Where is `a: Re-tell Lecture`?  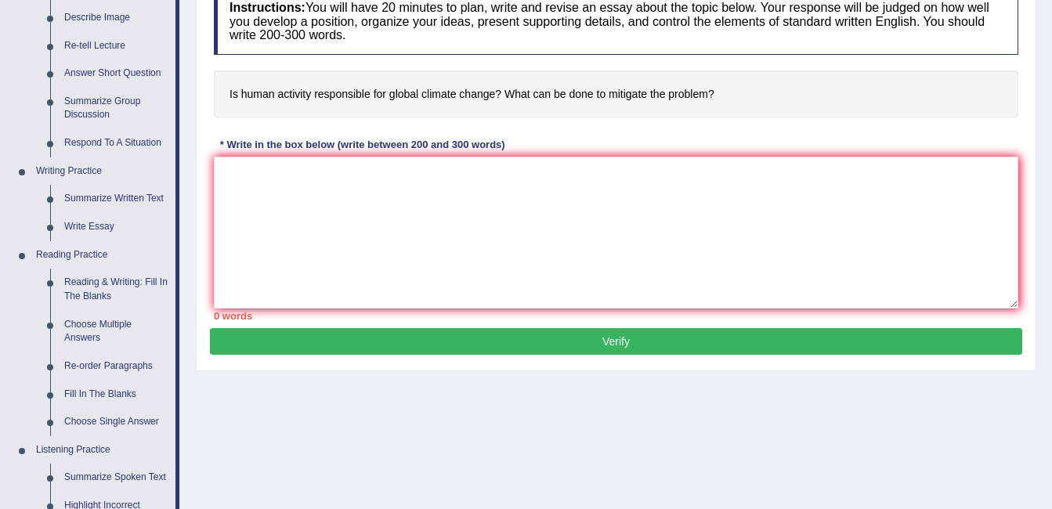
a: Re-tell Lecture is located at coordinates (116, 46).